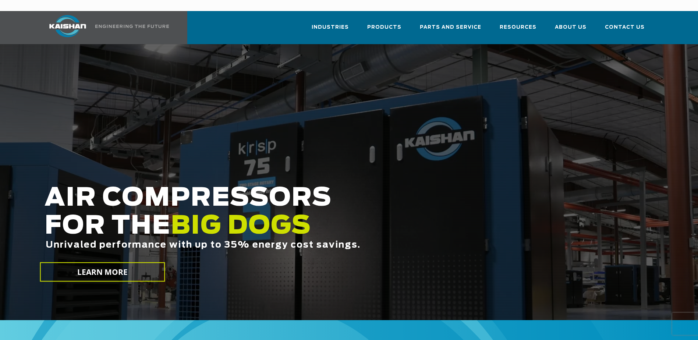 This screenshot has width=698, height=340. What do you see at coordinates (105, 28) in the screenshot?
I see `a: Kaishan USA` at bounding box center [105, 28].